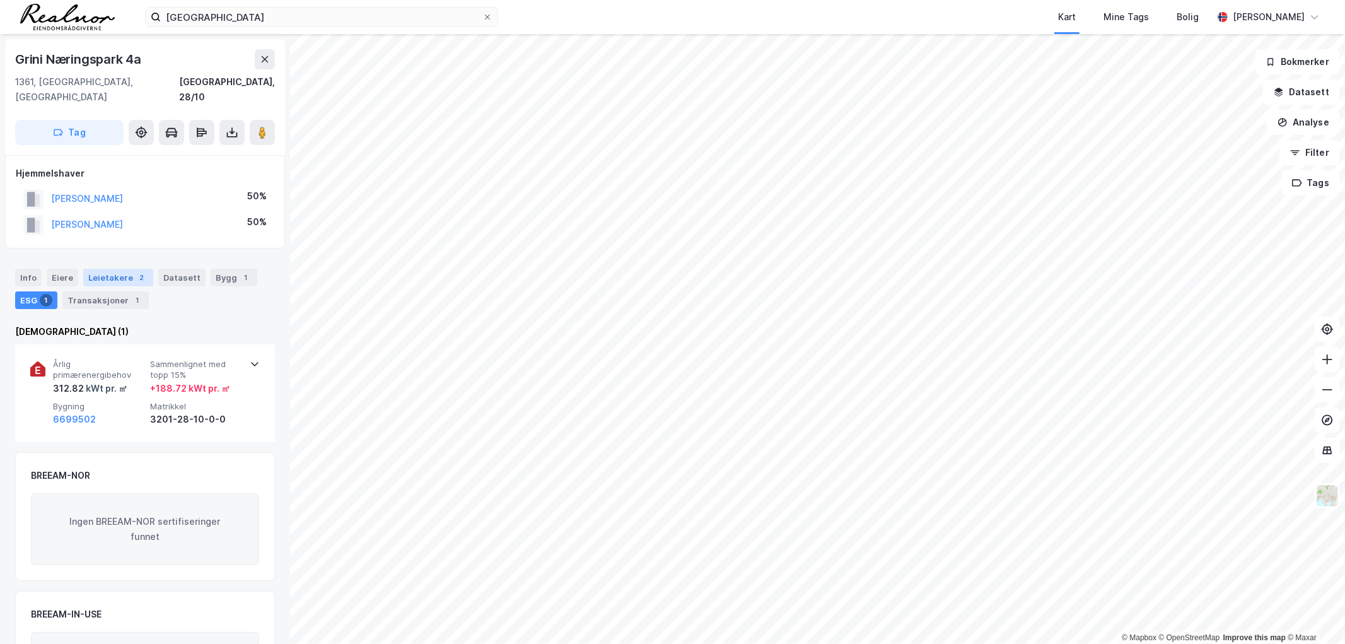  I want to click on div: kWt pr. ㎡, so click(105, 388).